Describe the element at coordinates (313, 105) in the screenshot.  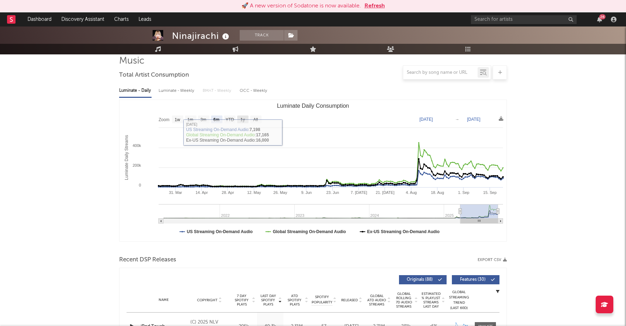
I see `text: Luminate Daily Consumption` at that location.